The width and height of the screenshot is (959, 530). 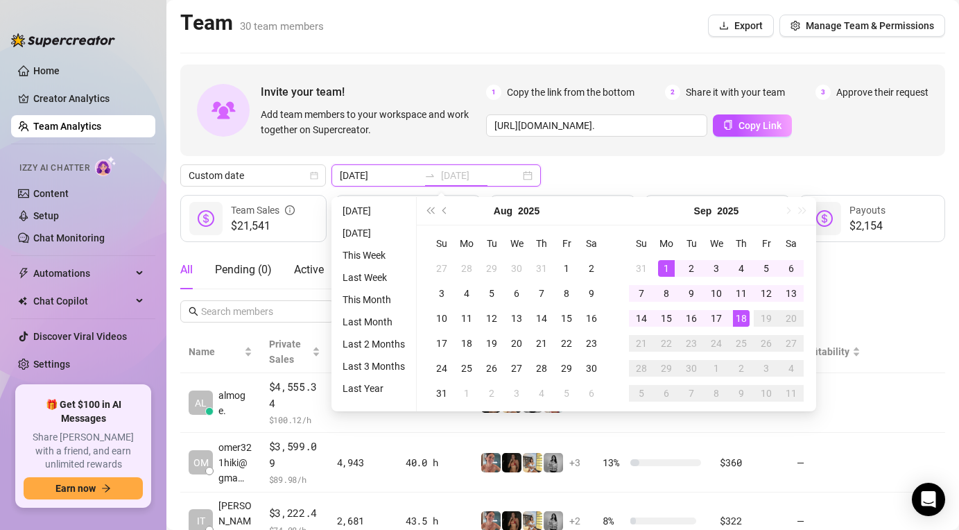 What do you see at coordinates (691, 368) in the screenshot?
I see `td: 2025-09-30` at bounding box center [691, 368].